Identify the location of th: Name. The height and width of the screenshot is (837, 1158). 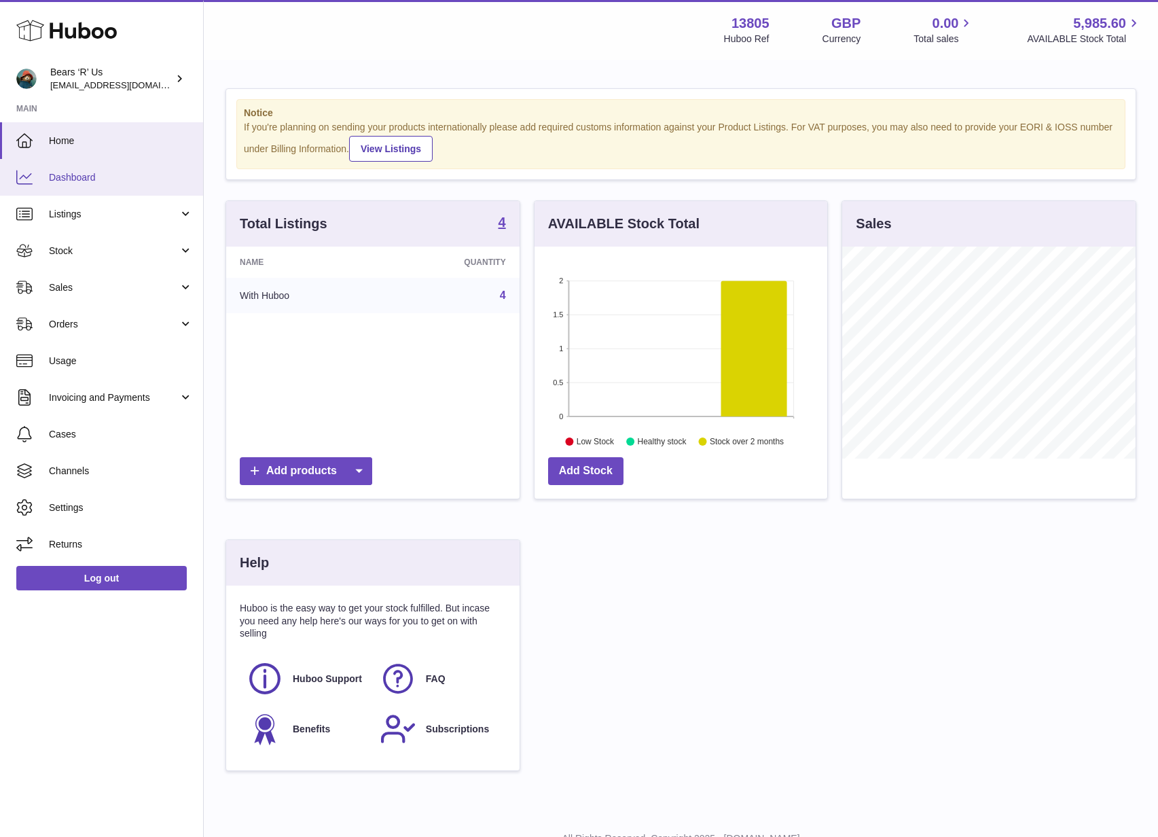
(304, 262).